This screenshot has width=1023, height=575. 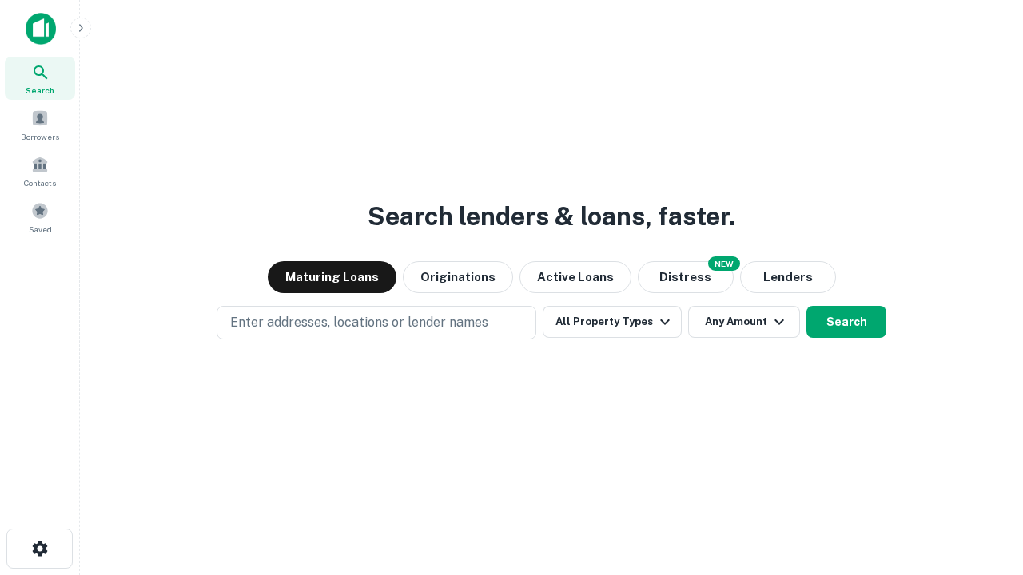 I want to click on button: Enter addresses, locations or lender names, so click(x=376, y=323).